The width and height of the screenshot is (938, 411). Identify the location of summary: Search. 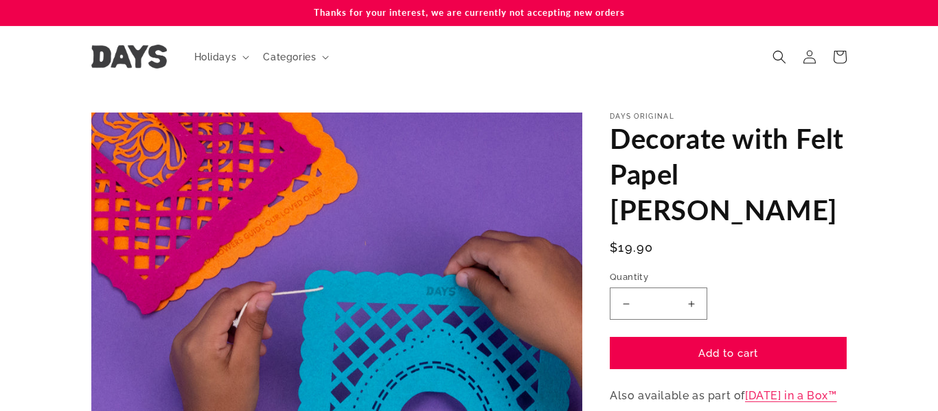
(780, 57).